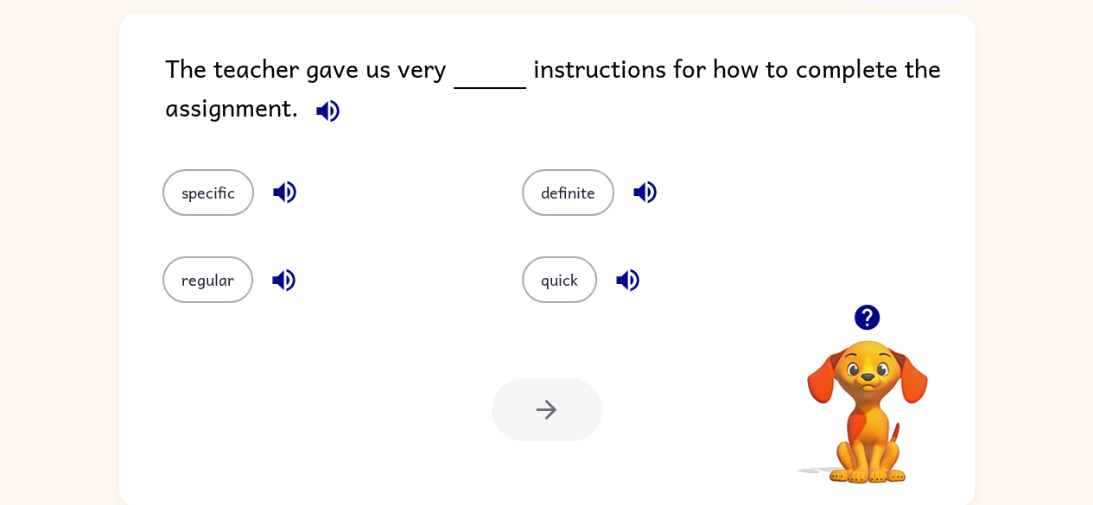 This screenshot has width=1093, height=505. Describe the element at coordinates (559, 280) in the screenshot. I see `button: quick` at that location.